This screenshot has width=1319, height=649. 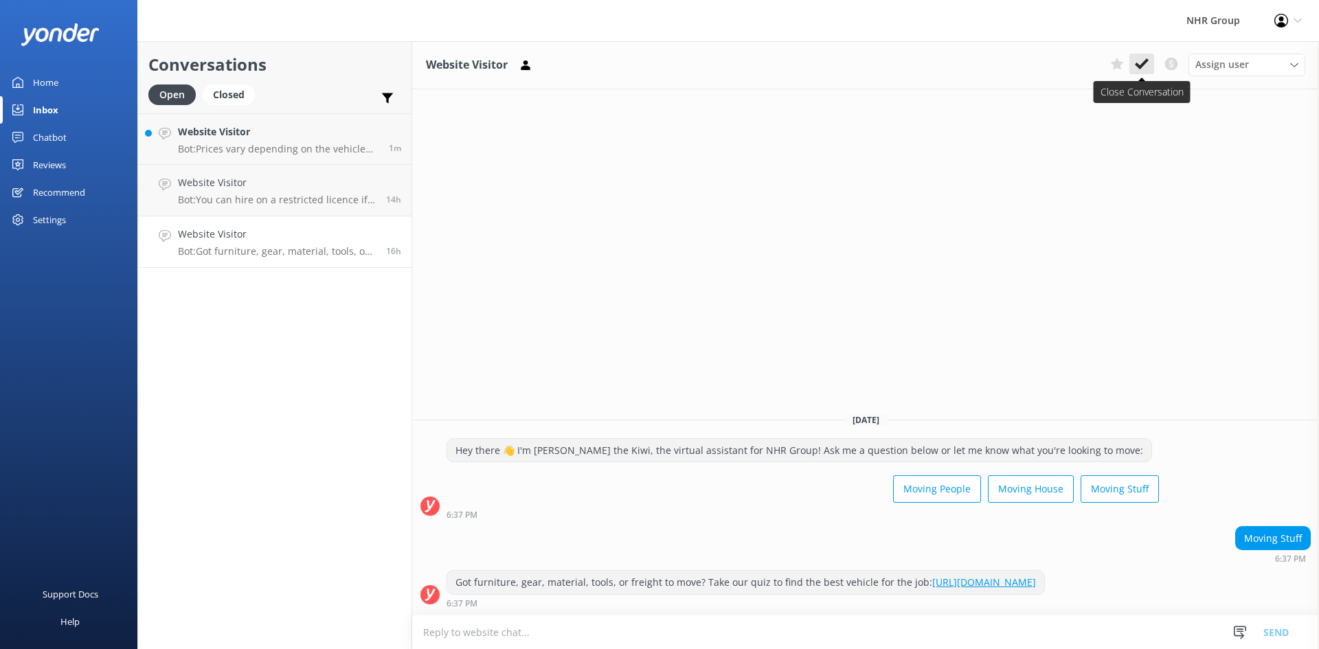 I want to click on div: Recommend, so click(x=59, y=192).